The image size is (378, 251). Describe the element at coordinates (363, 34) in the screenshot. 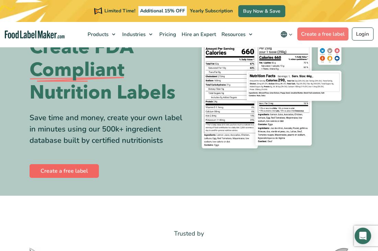

I see `a: Login` at that location.